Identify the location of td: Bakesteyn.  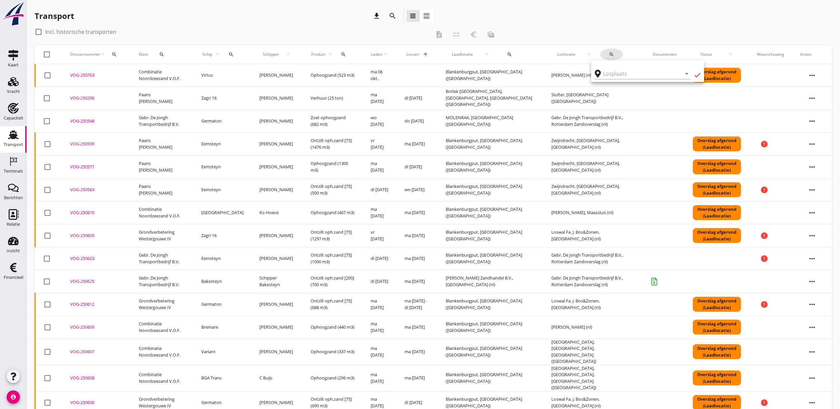
(222, 281).